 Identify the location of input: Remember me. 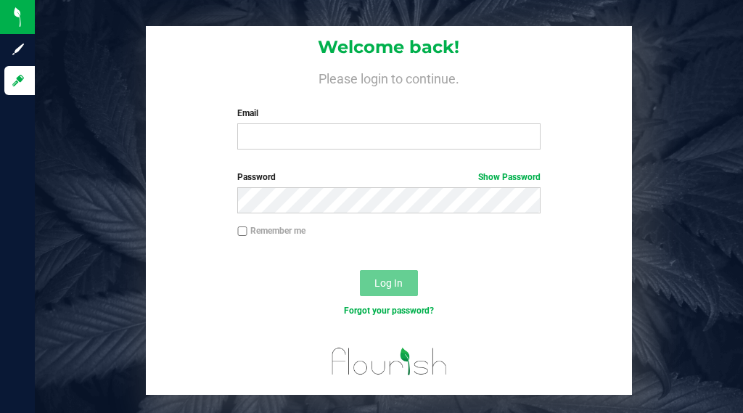
(242, 231).